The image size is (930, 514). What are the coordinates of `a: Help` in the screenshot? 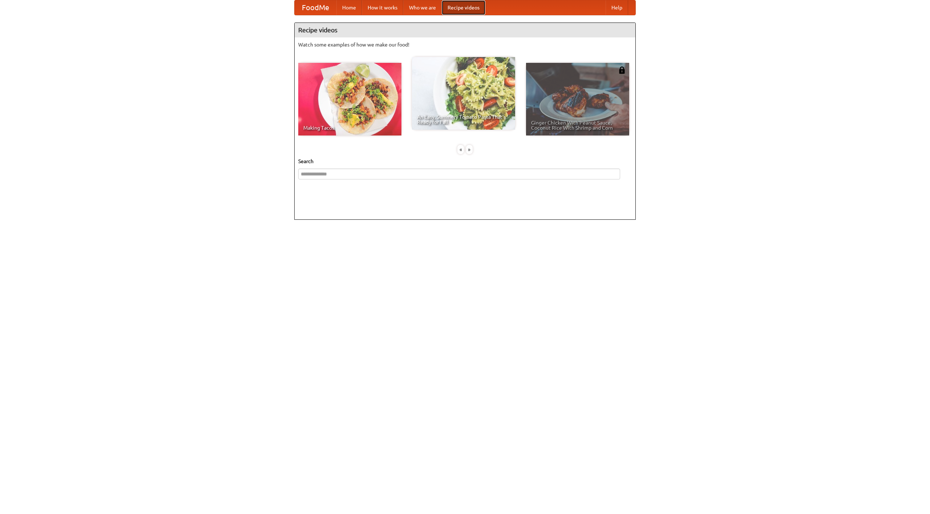 It's located at (617, 8).